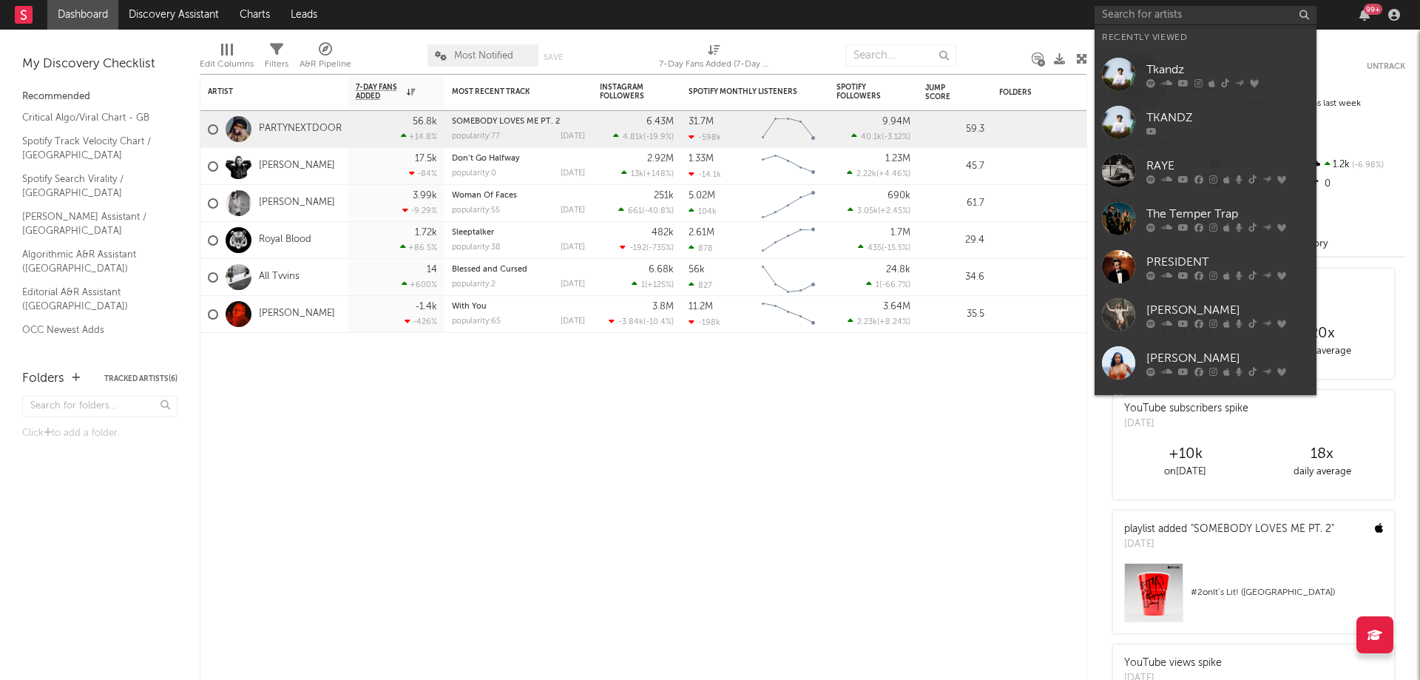 Image resolution: width=1420 pixels, height=680 pixels. What do you see at coordinates (900, 232) in the screenshot?
I see `div: 1.7M` at bounding box center [900, 232].